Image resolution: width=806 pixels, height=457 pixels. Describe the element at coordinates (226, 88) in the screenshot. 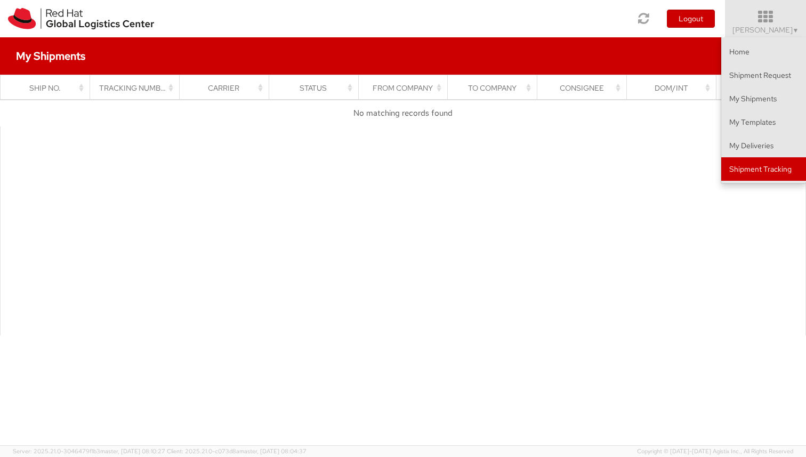

I see `div: Carrier` at that location.